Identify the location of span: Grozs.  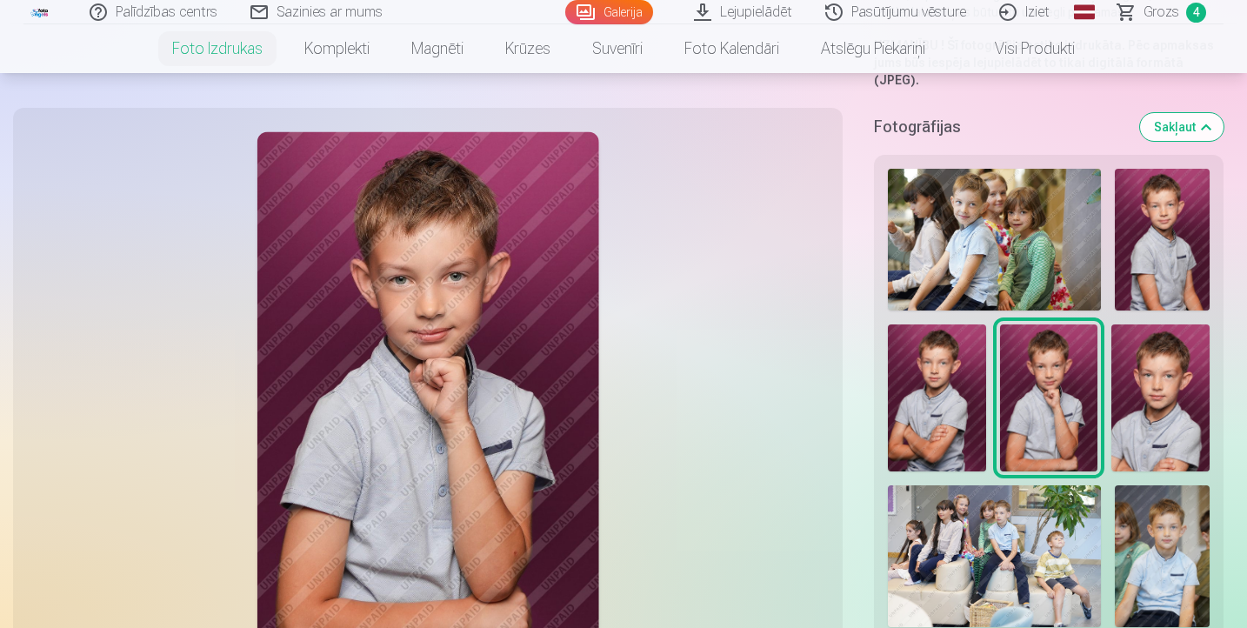
(1161, 12).